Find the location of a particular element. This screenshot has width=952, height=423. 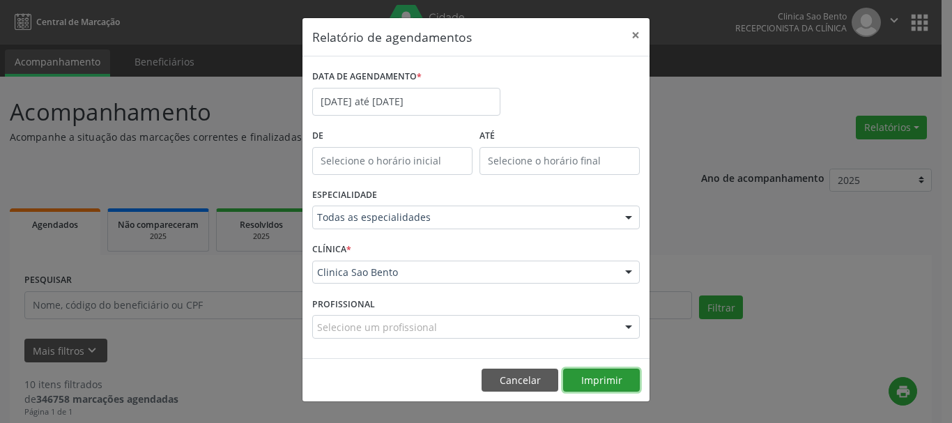

label: ATÉ is located at coordinates (560, 136).